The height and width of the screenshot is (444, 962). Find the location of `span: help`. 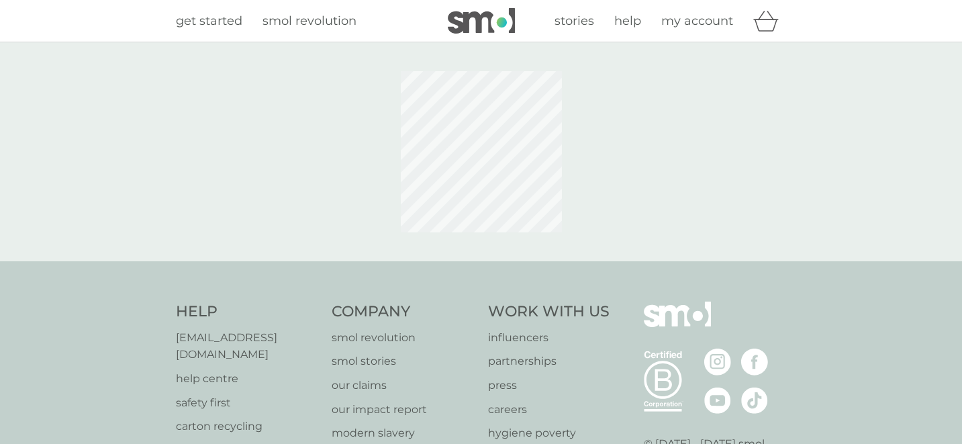

span: help is located at coordinates (628, 21).